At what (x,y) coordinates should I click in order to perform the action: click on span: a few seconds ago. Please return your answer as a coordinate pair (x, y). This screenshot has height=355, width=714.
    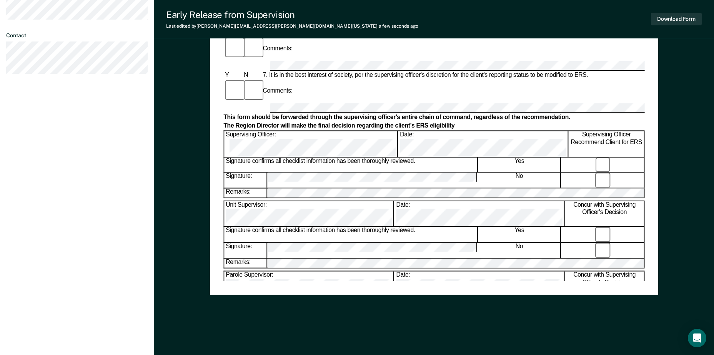
    Looking at the image, I should click on (398, 26).